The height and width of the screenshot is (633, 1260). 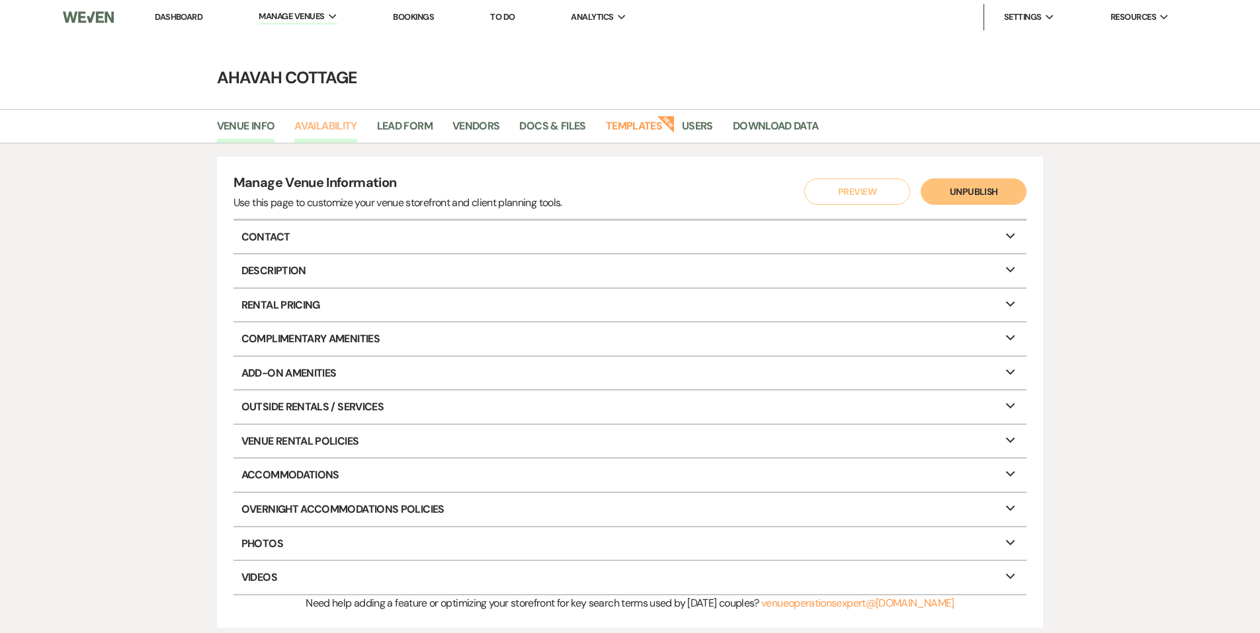 I want to click on a: Availability, so click(x=325, y=130).